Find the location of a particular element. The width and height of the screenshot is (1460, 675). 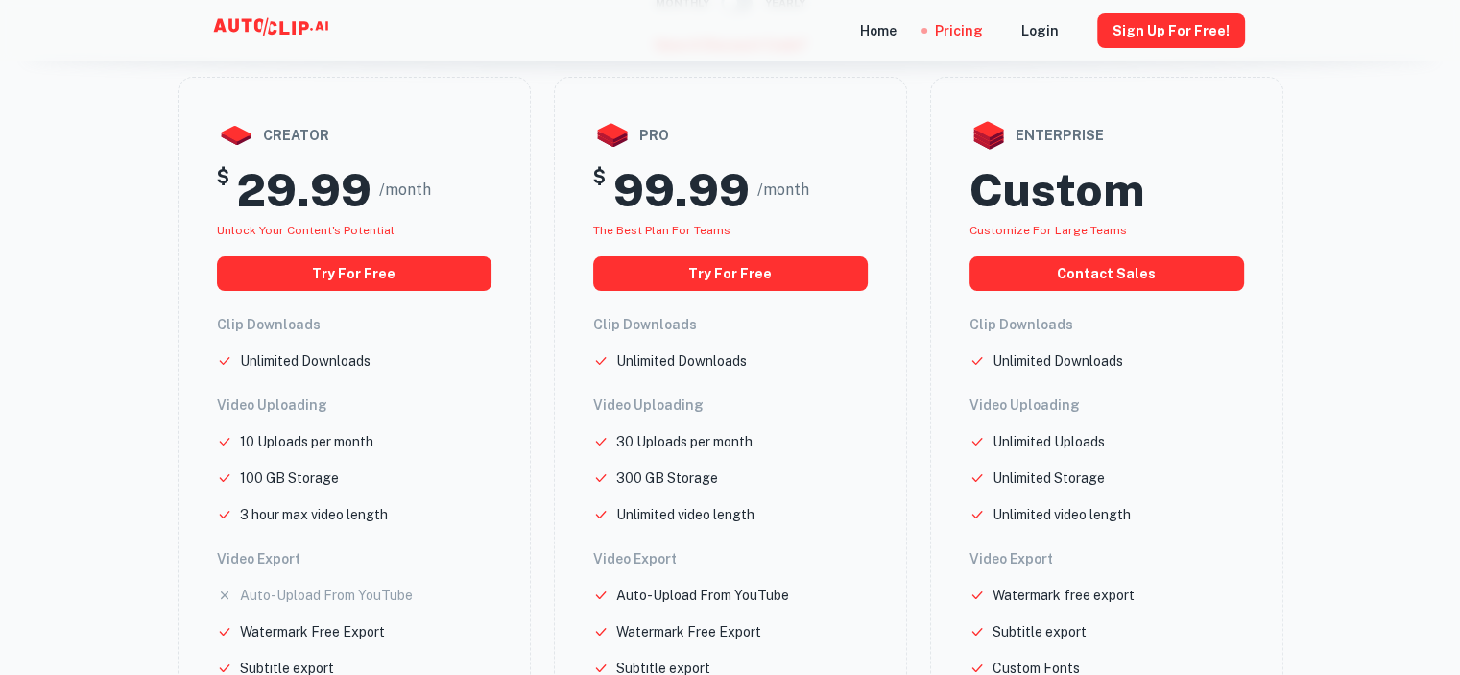

span: Customize for large teams is located at coordinates (1048, 230).